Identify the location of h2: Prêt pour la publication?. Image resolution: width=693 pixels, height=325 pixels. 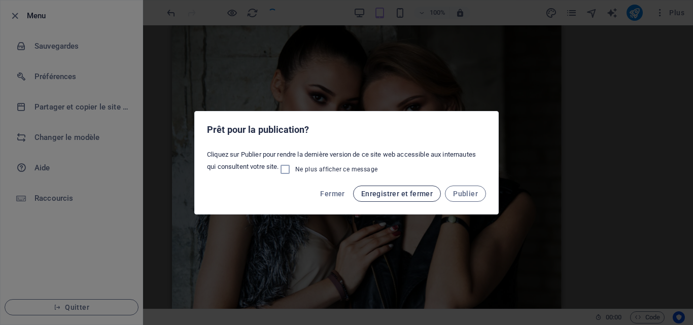
(346, 130).